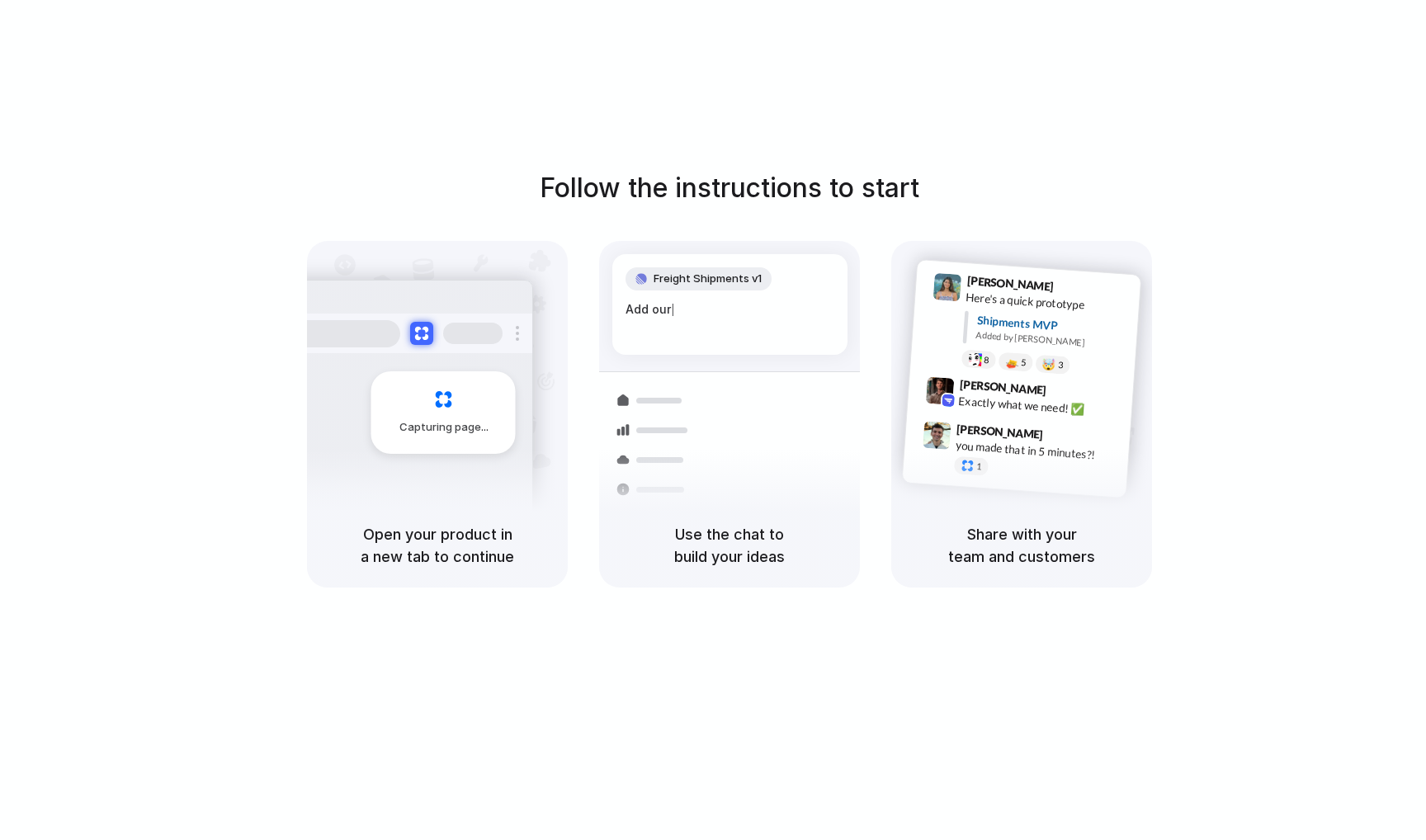  Describe the element at coordinates (1048, 302) in the screenshot. I see `div: Here's a quick prototype` at that location.